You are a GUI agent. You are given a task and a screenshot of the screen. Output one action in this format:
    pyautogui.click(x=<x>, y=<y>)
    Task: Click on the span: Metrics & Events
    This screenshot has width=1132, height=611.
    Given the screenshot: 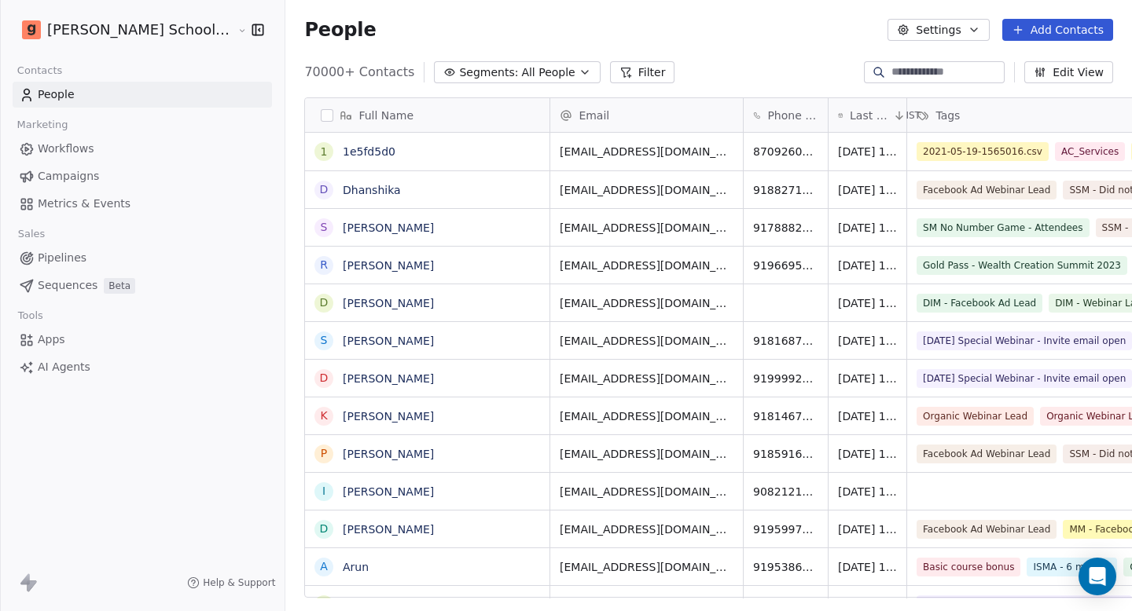 What is the action you would take?
    pyautogui.click(x=84, y=204)
    